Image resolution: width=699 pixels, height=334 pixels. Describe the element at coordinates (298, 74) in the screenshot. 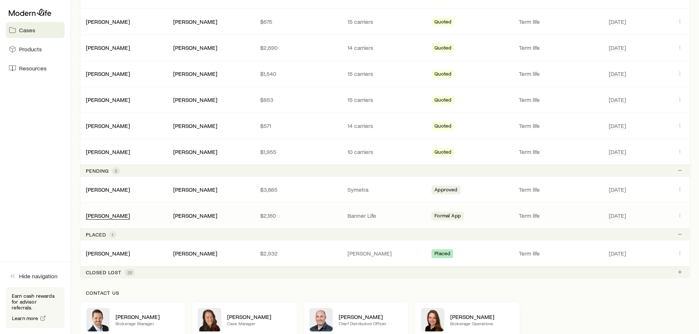

I see `p: $1,540` at that location.